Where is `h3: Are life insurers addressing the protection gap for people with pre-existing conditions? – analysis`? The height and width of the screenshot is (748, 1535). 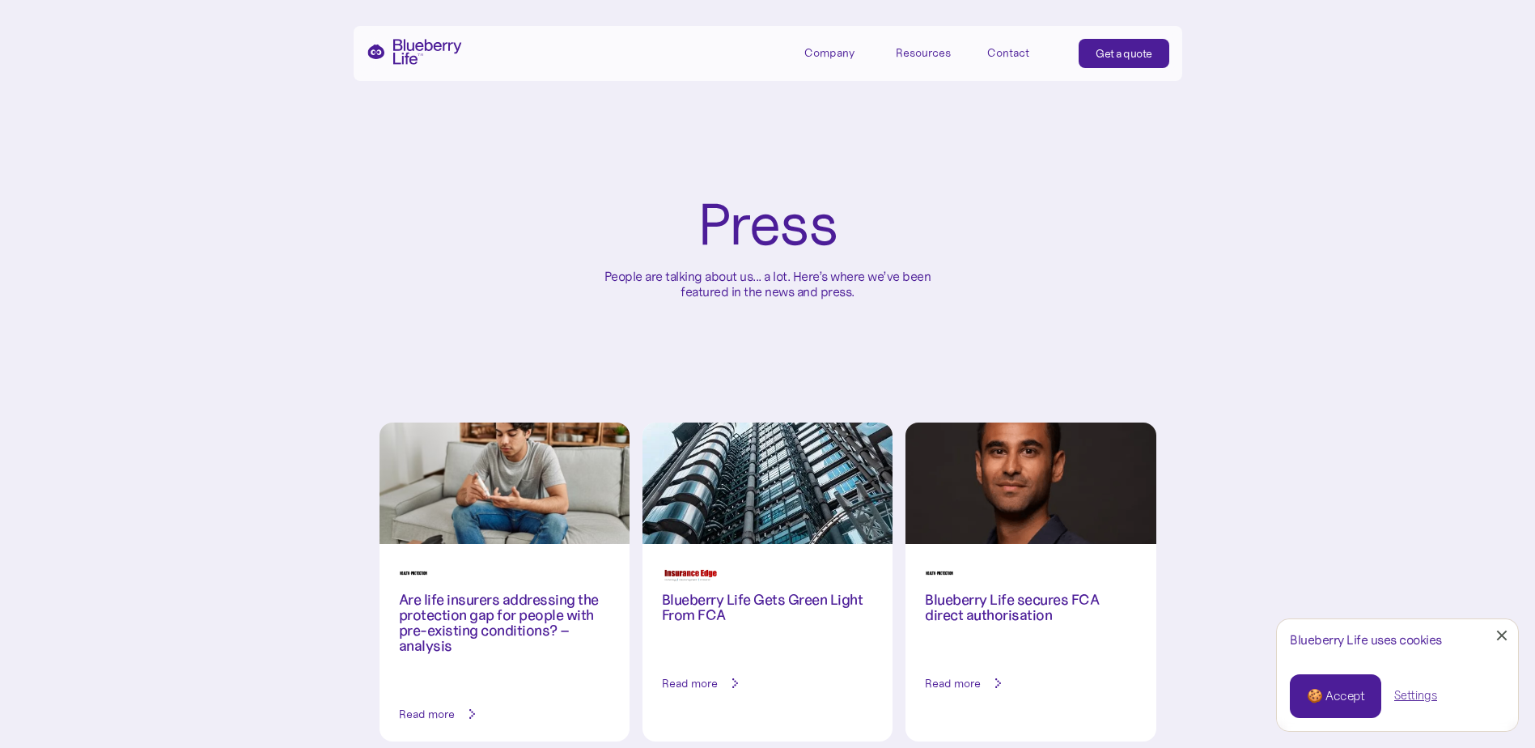 h3: Are life insurers addressing the protection gap for people with pre-existing conditions? – analysis is located at coordinates (504, 623).